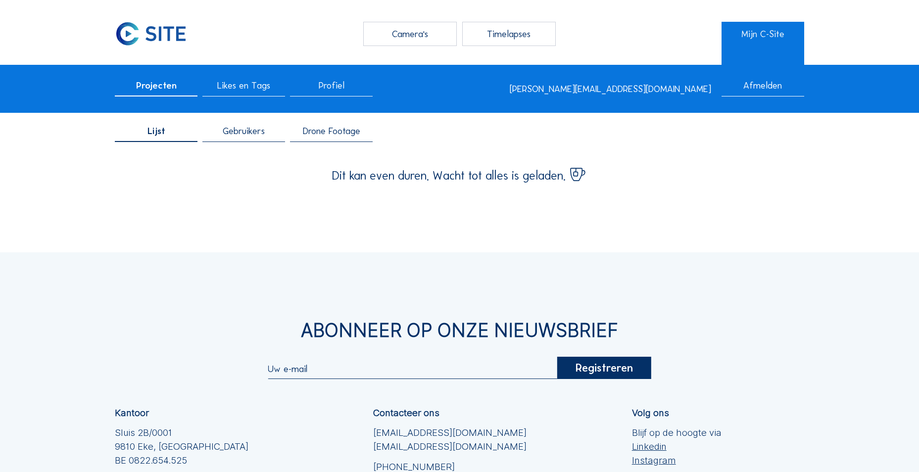  Describe the element at coordinates (762, 34) in the screenshot. I see `a: Mijn C-Site` at that location.